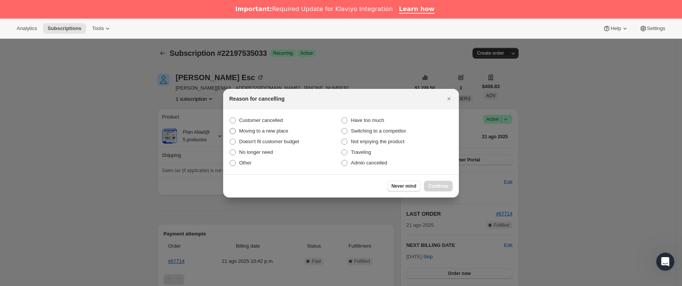 Image resolution: width=682 pixels, height=286 pixels. I want to click on div: Required Update for Klaviyo Integration, so click(314, 9).